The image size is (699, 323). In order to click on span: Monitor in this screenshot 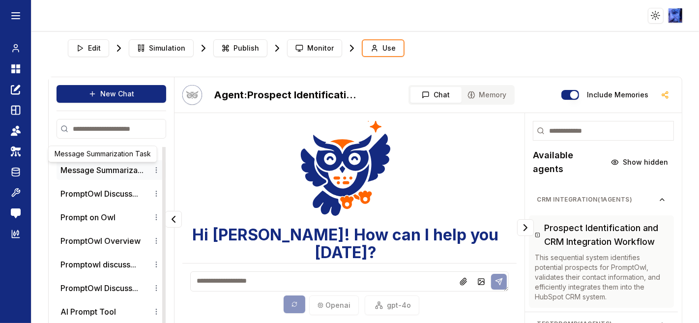, I will do `click(321, 48)`.